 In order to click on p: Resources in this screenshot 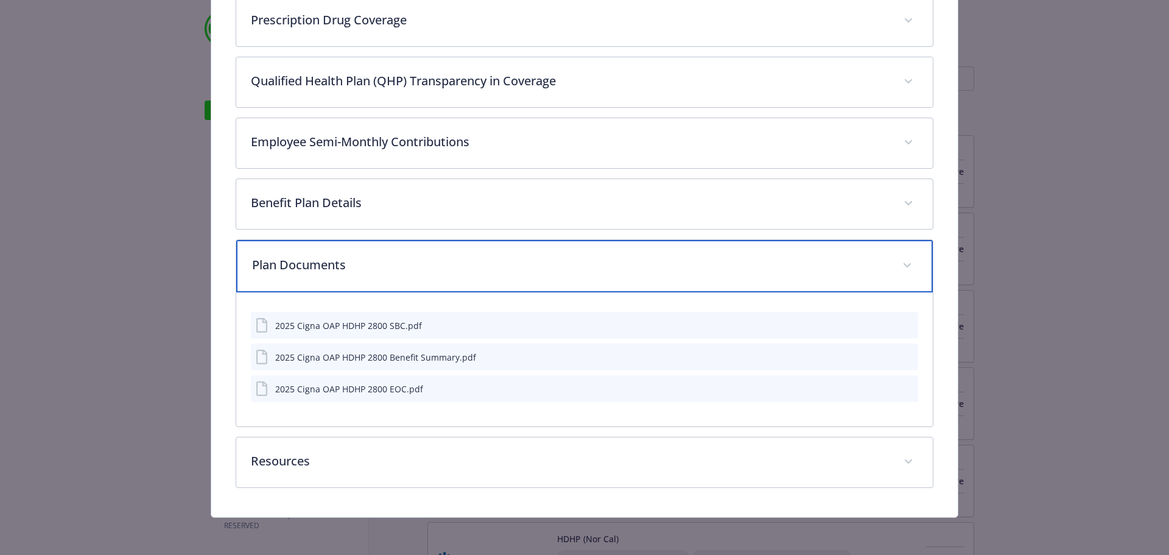, I will do `click(570, 461)`.